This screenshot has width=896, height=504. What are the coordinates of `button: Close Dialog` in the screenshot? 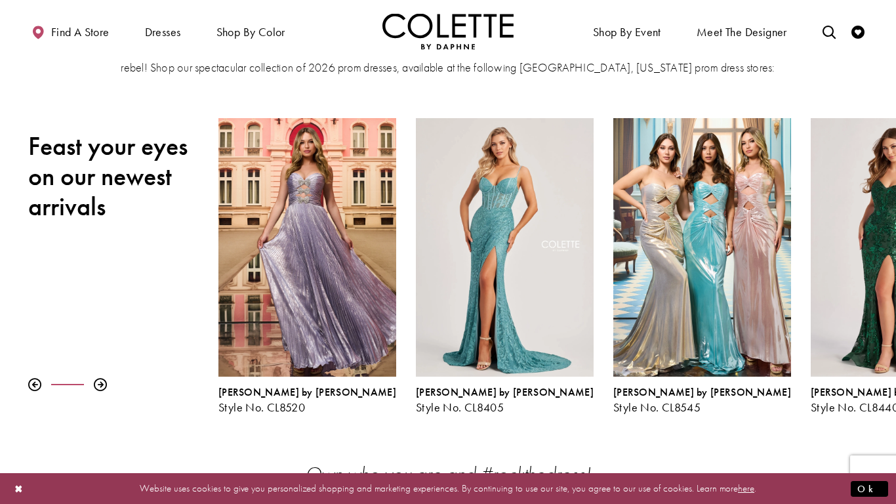 It's located at (19, 488).